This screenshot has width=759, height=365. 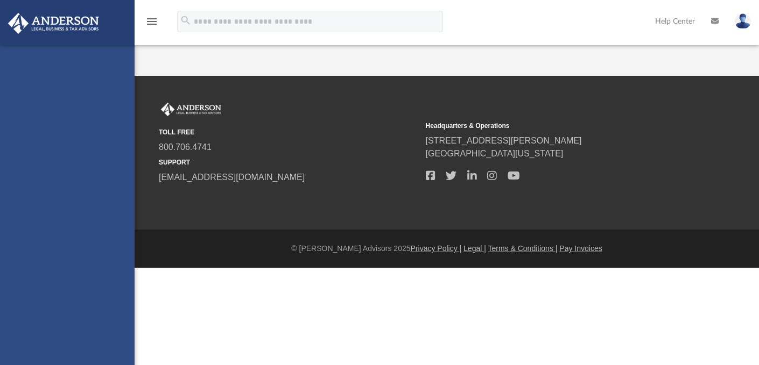 I want to click on img: User Pic, so click(x=742, y=21).